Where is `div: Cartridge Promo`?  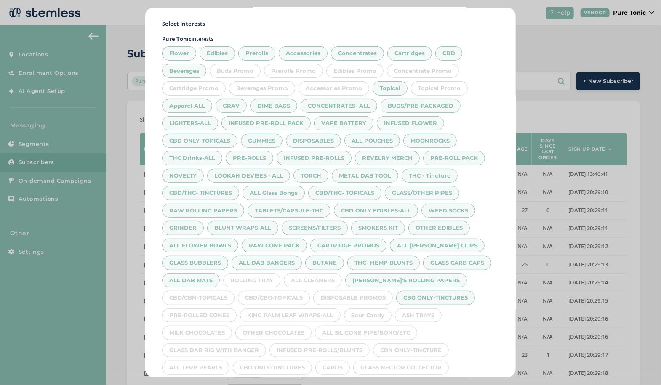 div: Cartridge Promo is located at coordinates (194, 88).